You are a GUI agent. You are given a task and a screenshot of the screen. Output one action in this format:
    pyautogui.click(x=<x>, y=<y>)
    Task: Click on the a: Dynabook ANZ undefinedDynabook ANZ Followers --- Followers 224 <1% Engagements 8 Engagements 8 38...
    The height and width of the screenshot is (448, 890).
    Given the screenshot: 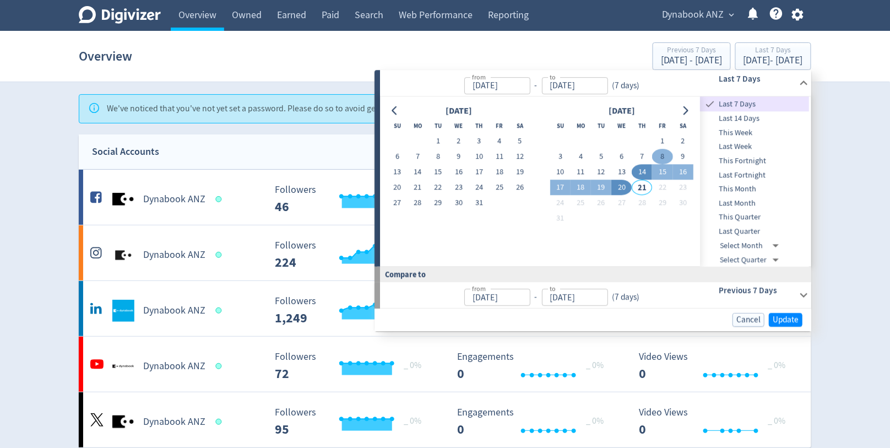 What is the action you would take?
    pyautogui.click(x=445, y=253)
    